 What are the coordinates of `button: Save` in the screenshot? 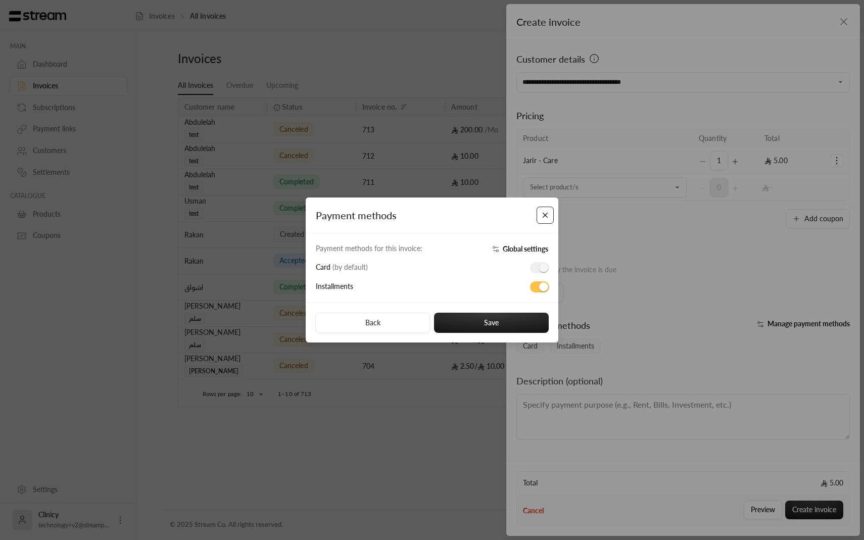 It's located at (491, 323).